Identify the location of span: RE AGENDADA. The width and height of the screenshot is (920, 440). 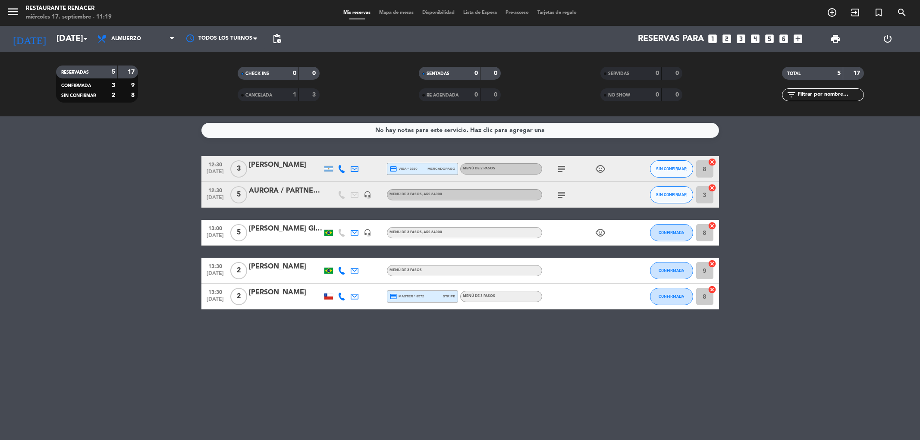
(442, 95).